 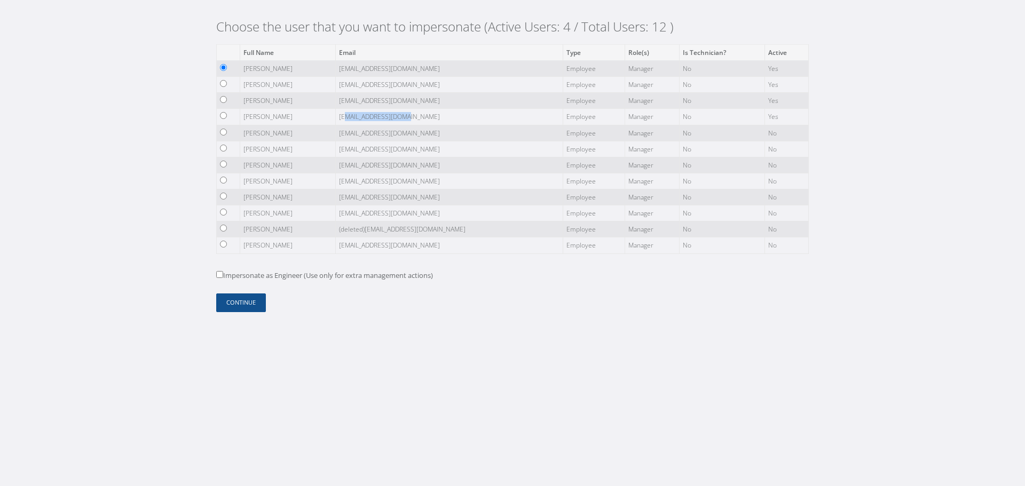 I want to click on th: Type, so click(x=594, y=52).